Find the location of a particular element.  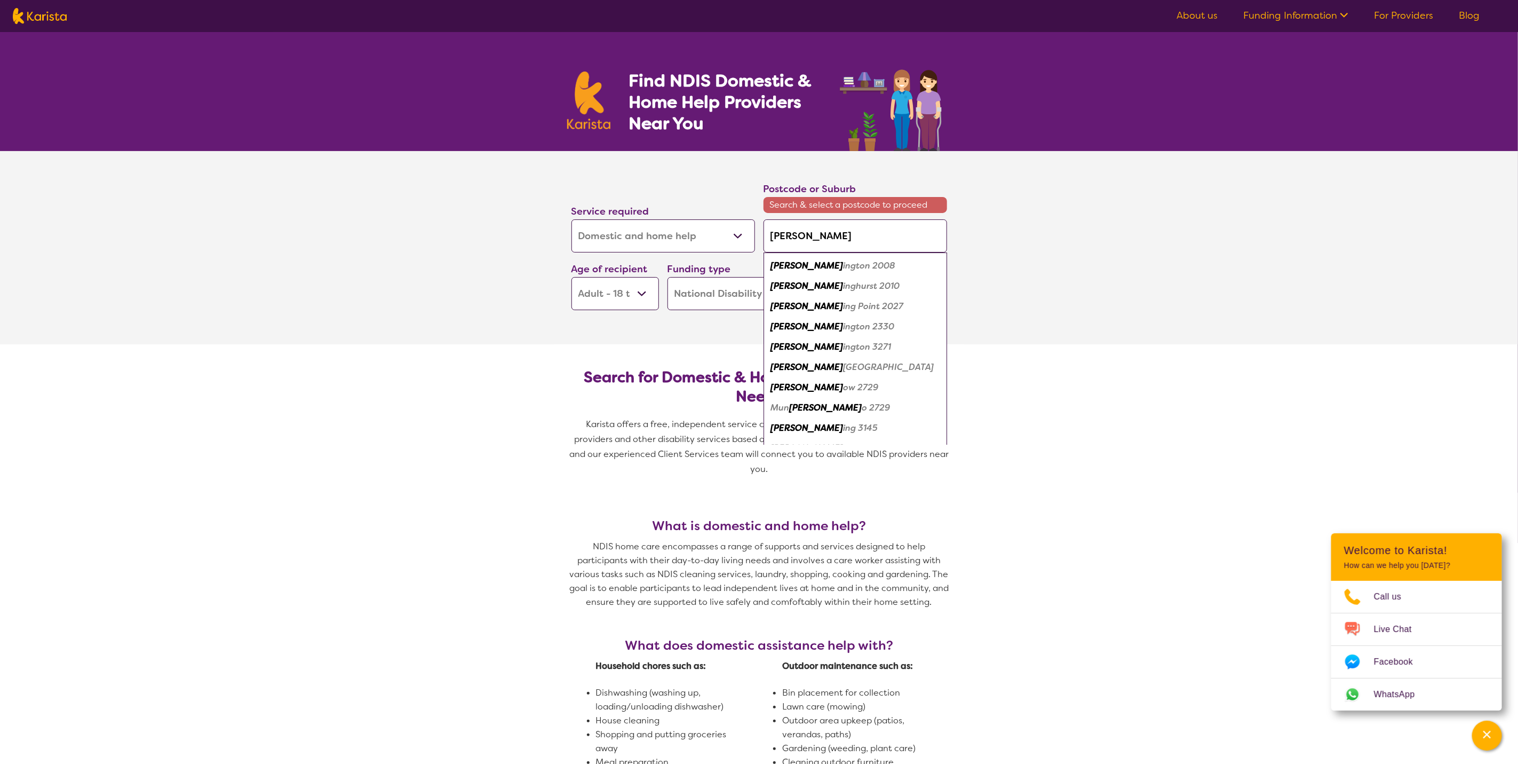

span: Facebook is located at coordinates (1400, 662).